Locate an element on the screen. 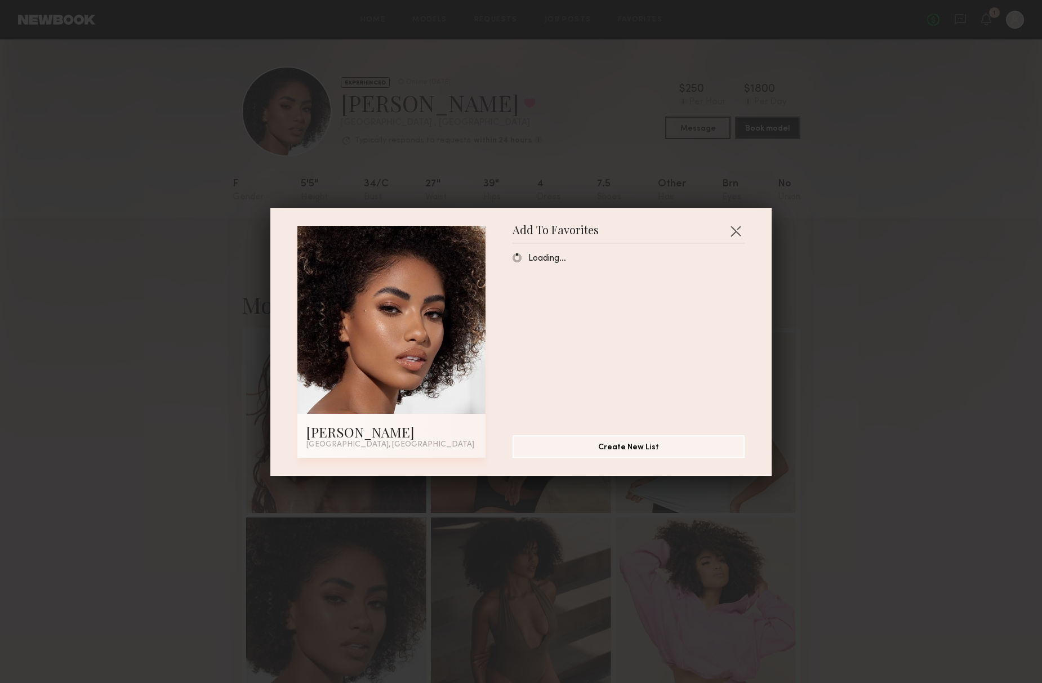 Image resolution: width=1042 pixels, height=683 pixels. button: Close is located at coordinates (736, 231).